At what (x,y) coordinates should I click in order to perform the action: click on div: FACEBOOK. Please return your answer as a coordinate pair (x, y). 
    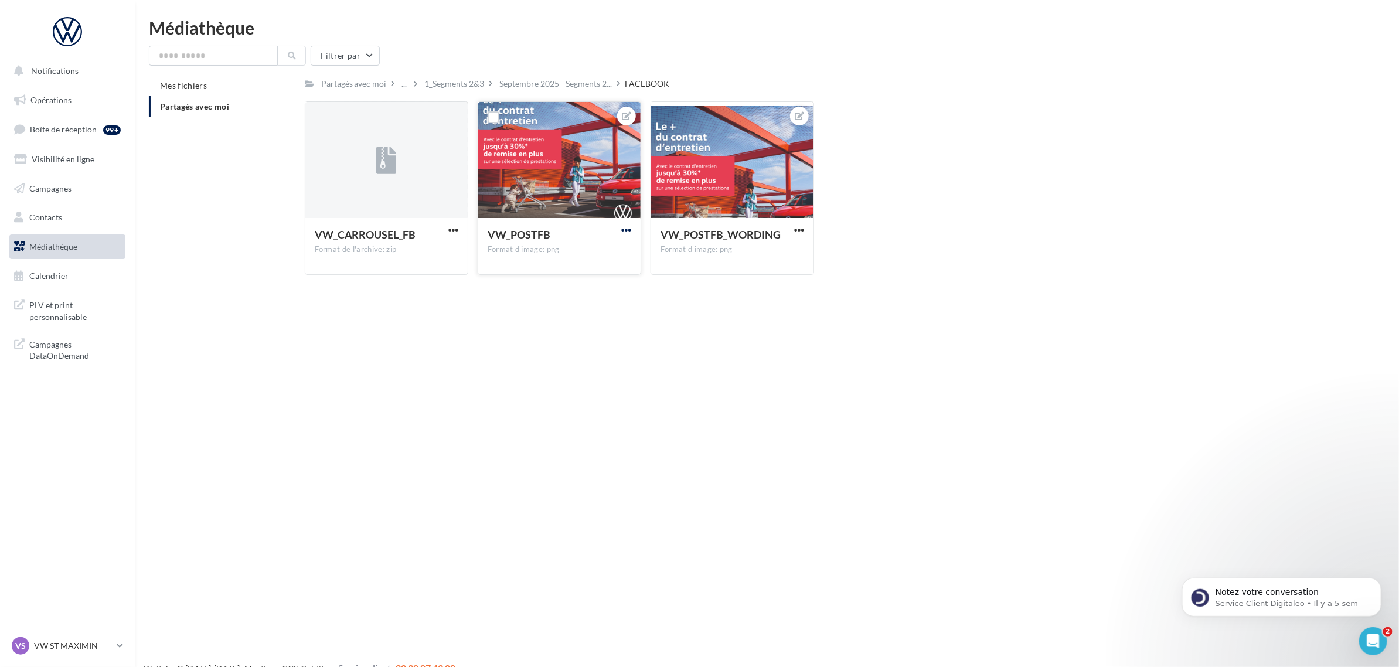
    Looking at the image, I should click on (648, 84).